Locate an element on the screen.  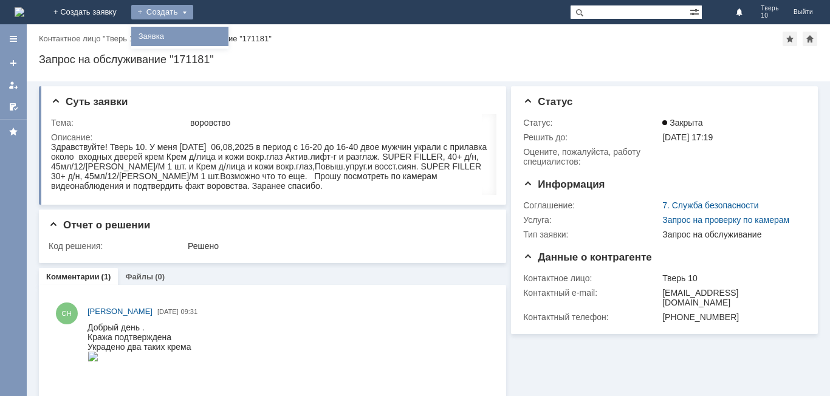
span: Отчет о решении is located at coordinates (99, 225).